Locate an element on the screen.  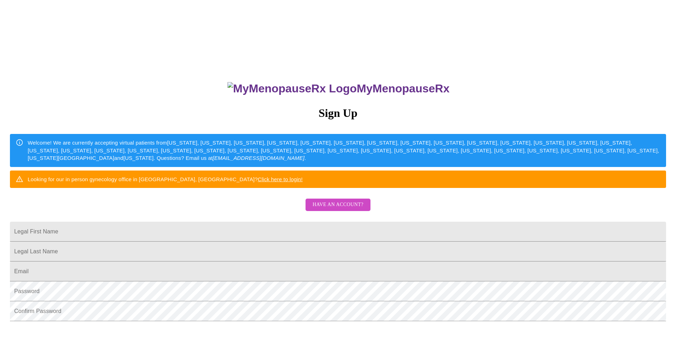
a: Click here to login! is located at coordinates (280, 179).